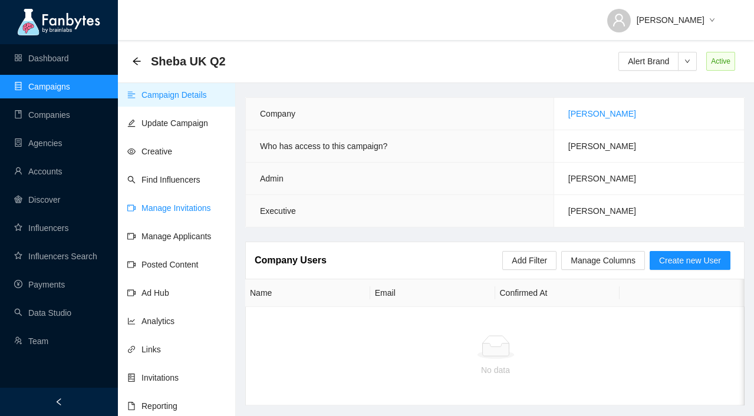 The height and width of the screenshot is (416, 754). Describe the element at coordinates (324, 146) in the screenshot. I see `span: Who has access to this campaign?` at that location.